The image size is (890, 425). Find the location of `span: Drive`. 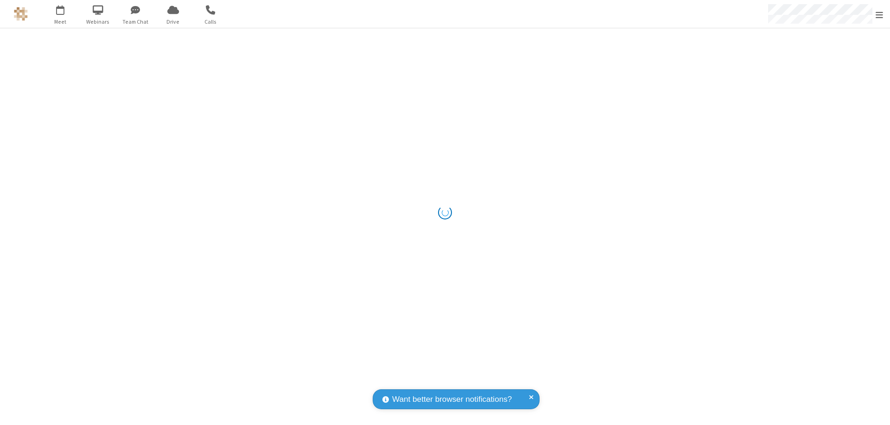

span: Drive is located at coordinates (173, 22).